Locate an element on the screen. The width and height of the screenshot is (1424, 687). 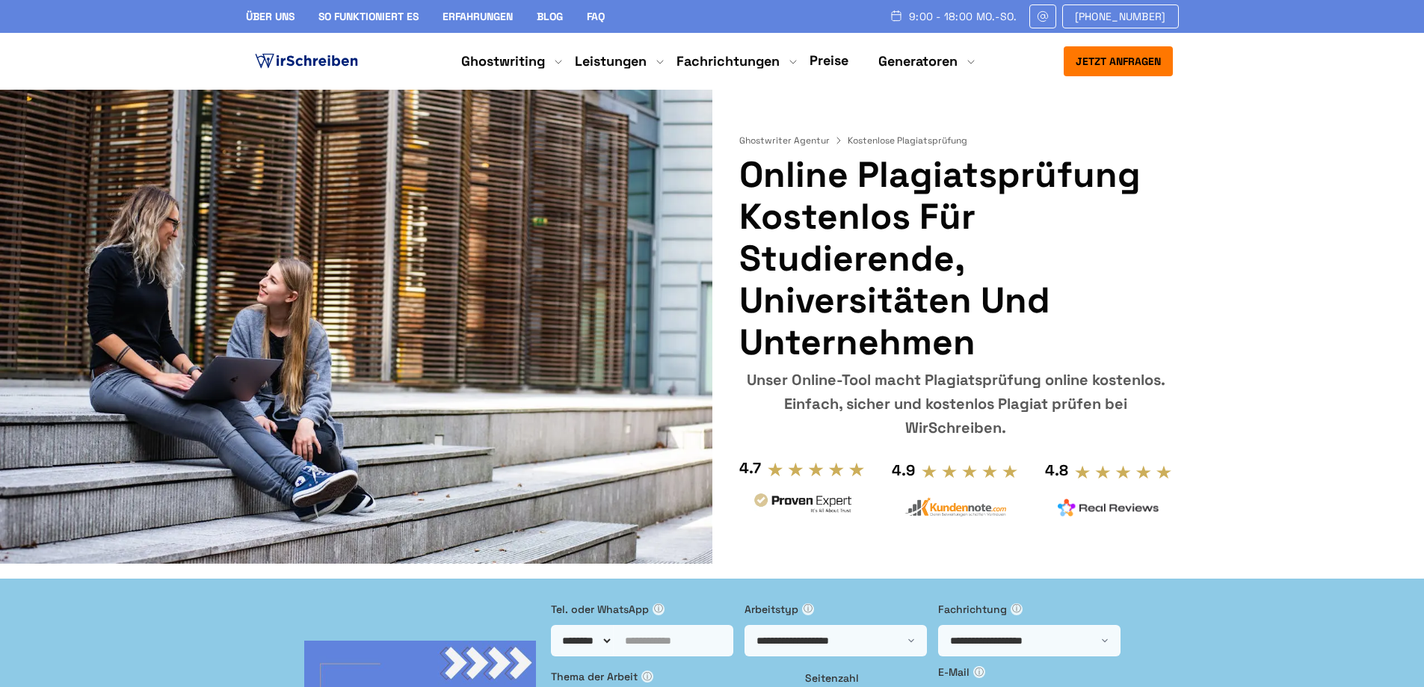
span: Kostenlose Plagiatsprüfung is located at coordinates (907, 140).